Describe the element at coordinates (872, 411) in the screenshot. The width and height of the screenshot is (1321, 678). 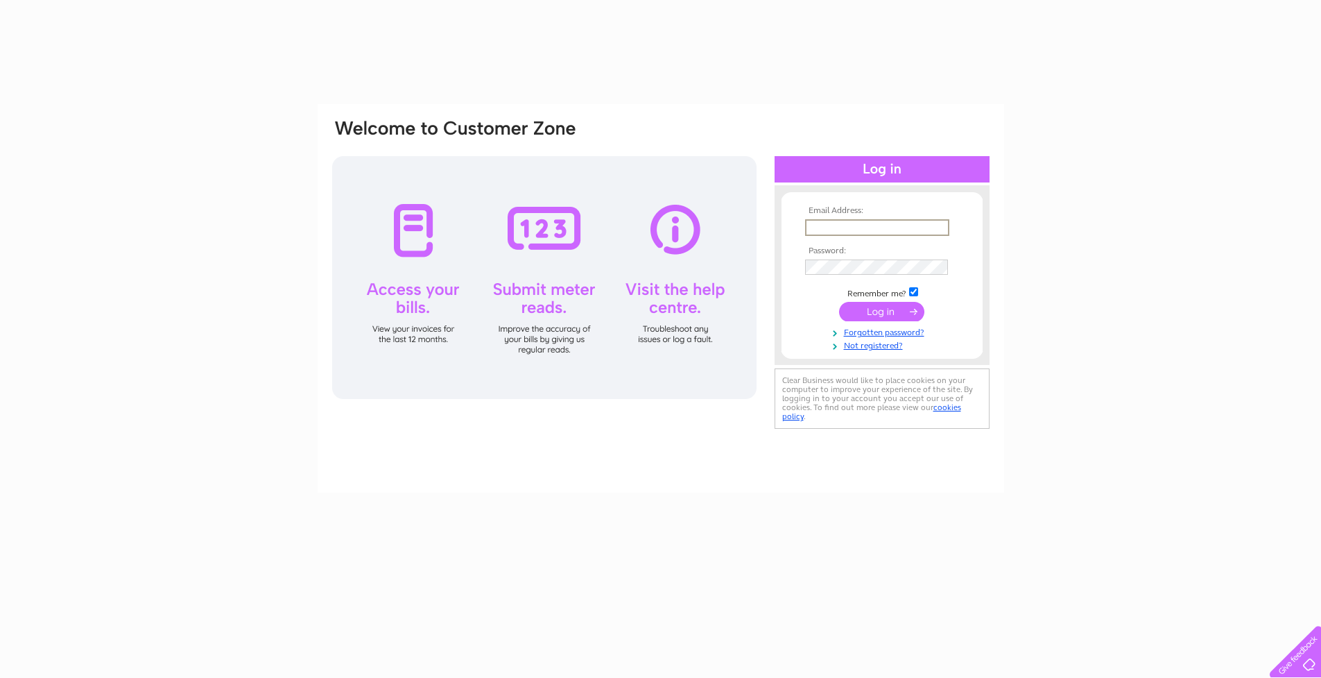
I see `a: cookies policy` at that location.